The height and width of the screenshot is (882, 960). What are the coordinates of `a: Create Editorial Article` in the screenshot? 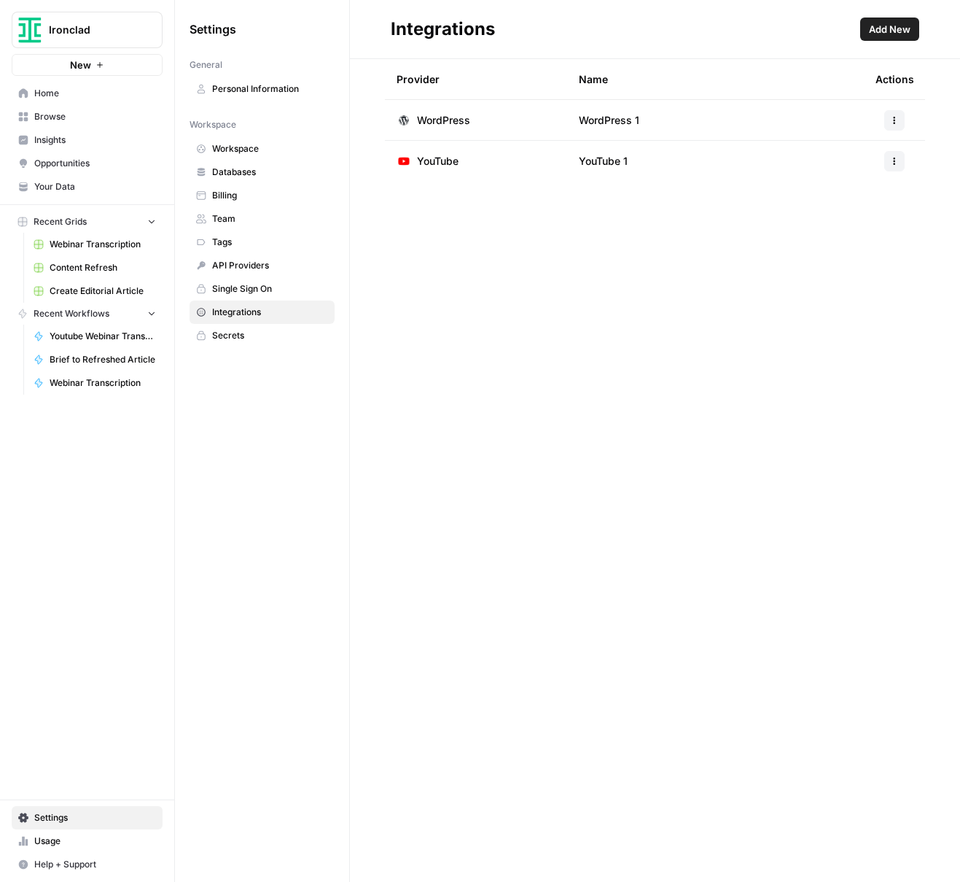 It's located at (95, 291).